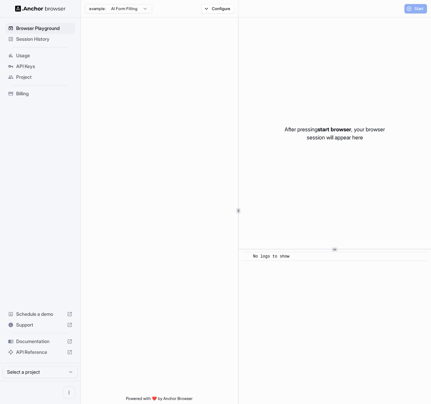 The height and width of the screenshot is (404, 431). Describe the element at coordinates (159, 400) in the screenshot. I see `span: Powered with ❤️ by Anchor Browser` at that location.